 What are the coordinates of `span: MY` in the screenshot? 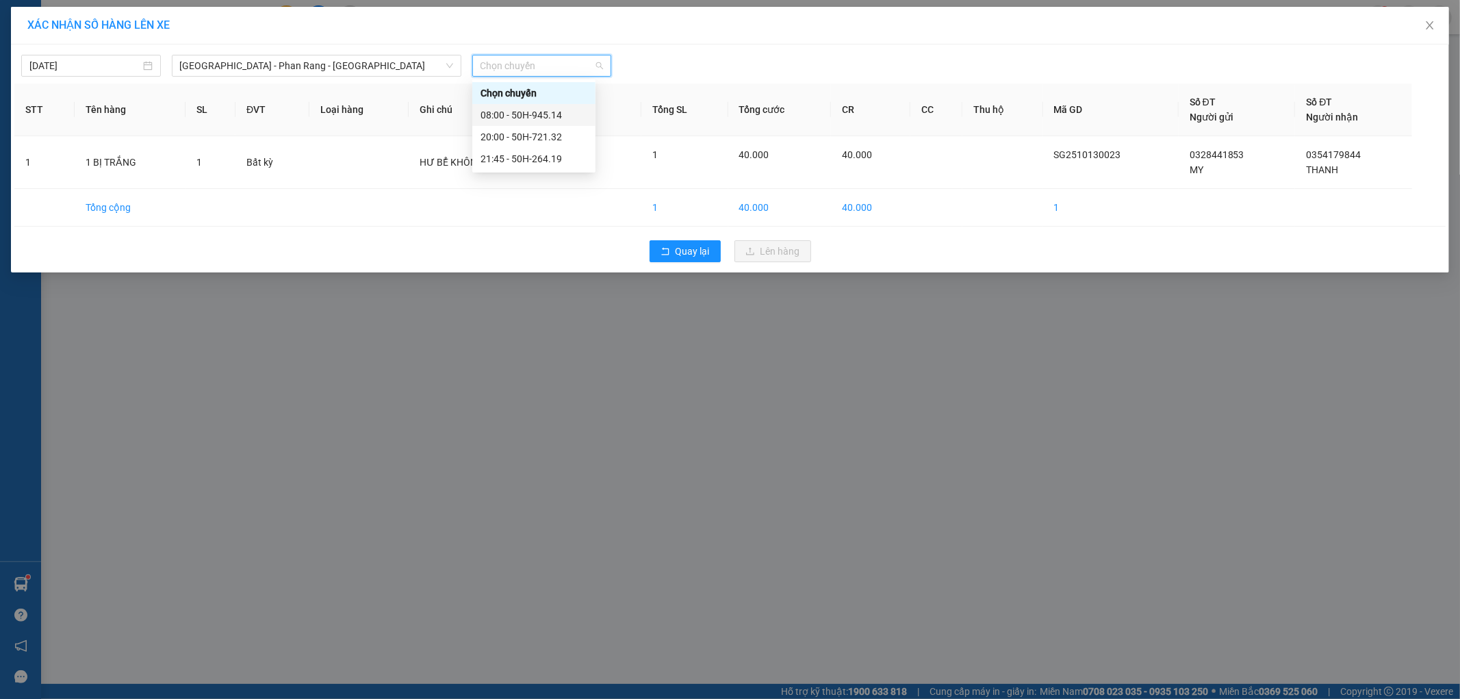 It's located at (1196, 170).